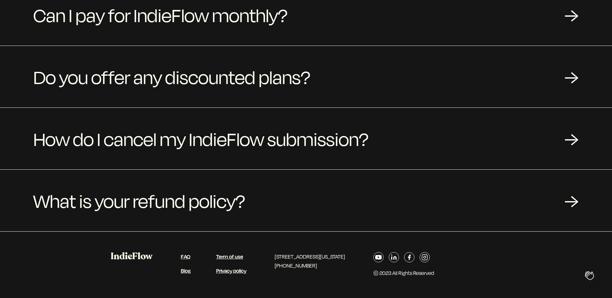 The height and width of the screenshot is (298, 612). I want to click on p: © 2023 All Rights Reserved, so click(403, 273).